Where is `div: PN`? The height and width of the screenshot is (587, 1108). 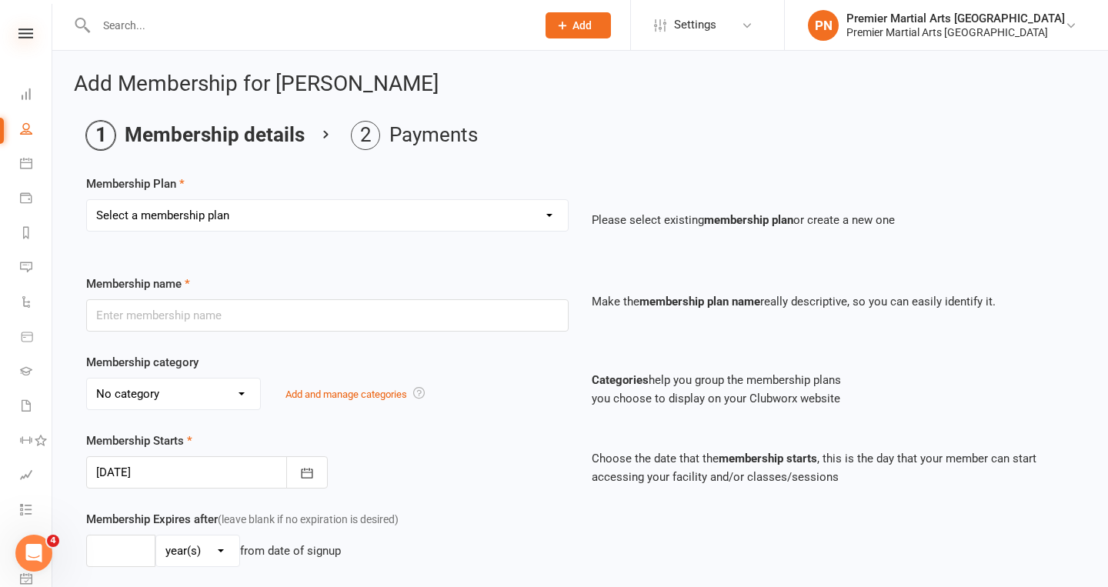
div: PN is located at coordinates (824, 25).